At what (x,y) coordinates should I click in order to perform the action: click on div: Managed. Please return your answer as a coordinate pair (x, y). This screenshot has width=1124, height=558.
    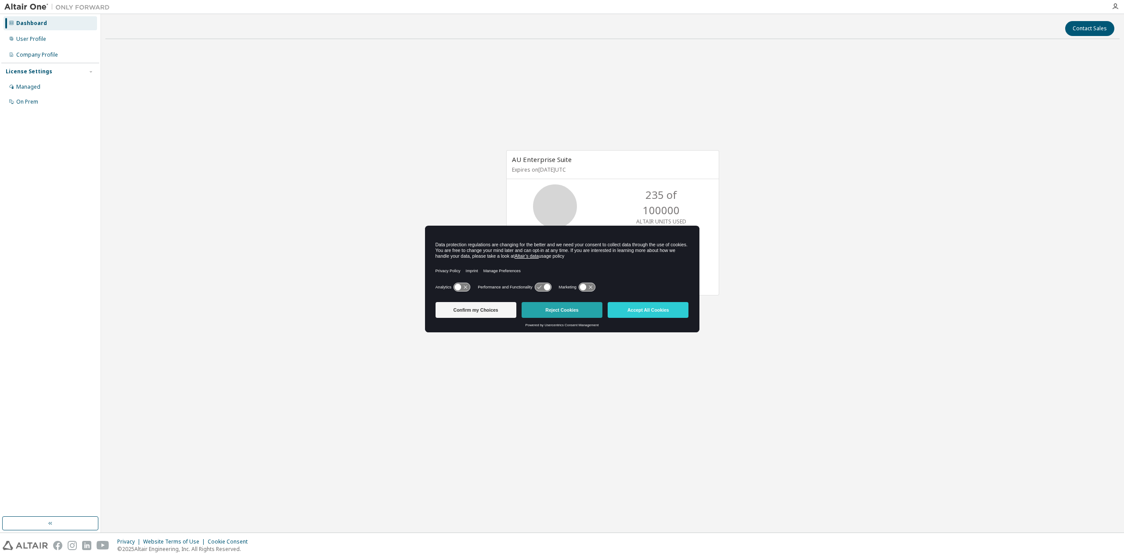
    Looking at the image, I should click on (28, 87).